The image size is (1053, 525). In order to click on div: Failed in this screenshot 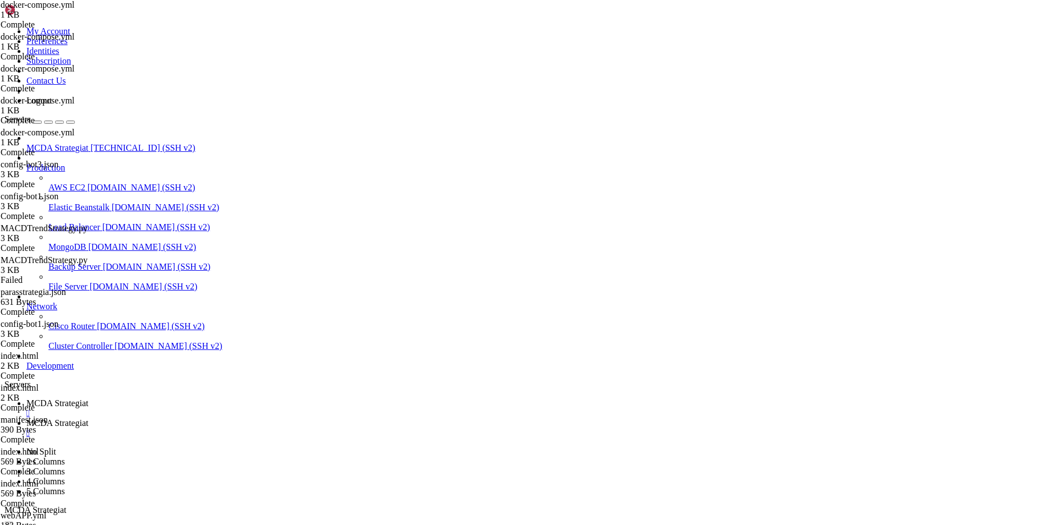, I will do `click(53, 280)`.